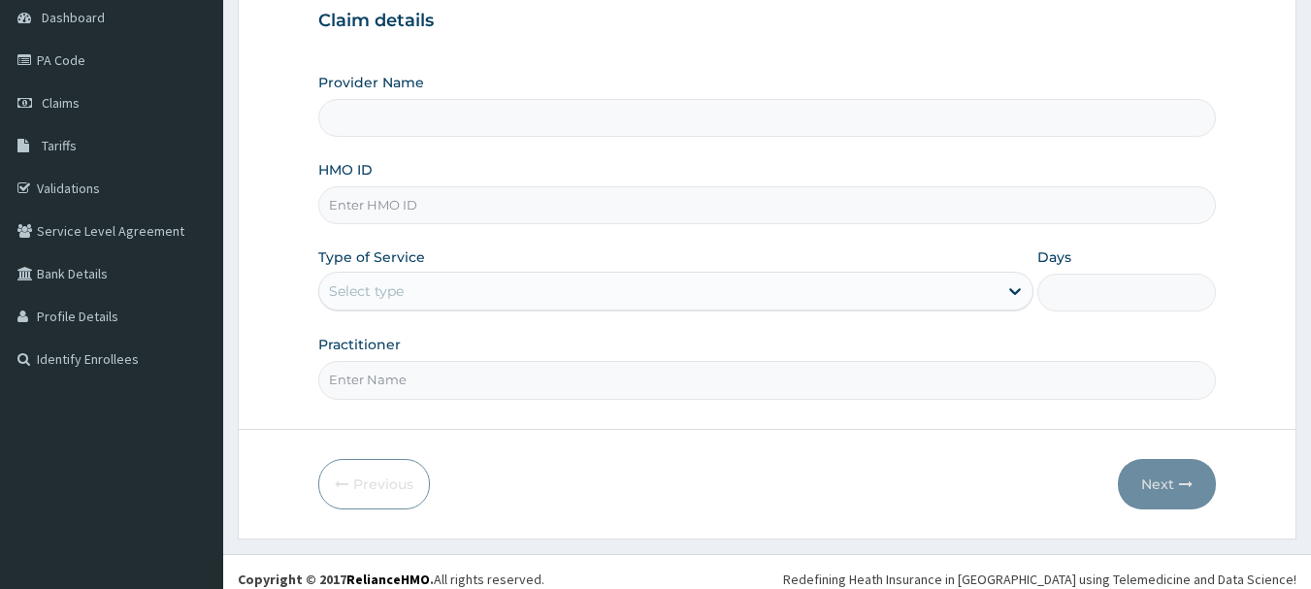 This screenshot has height=589, width=1311. I want to click on a: RelianceHMO, so click(388, 579).